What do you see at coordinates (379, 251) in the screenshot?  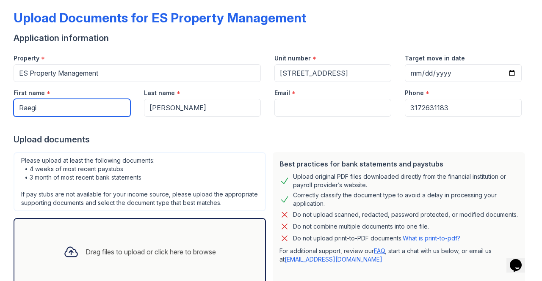 I see `a: FAQ` at bounding box center [379, 251].